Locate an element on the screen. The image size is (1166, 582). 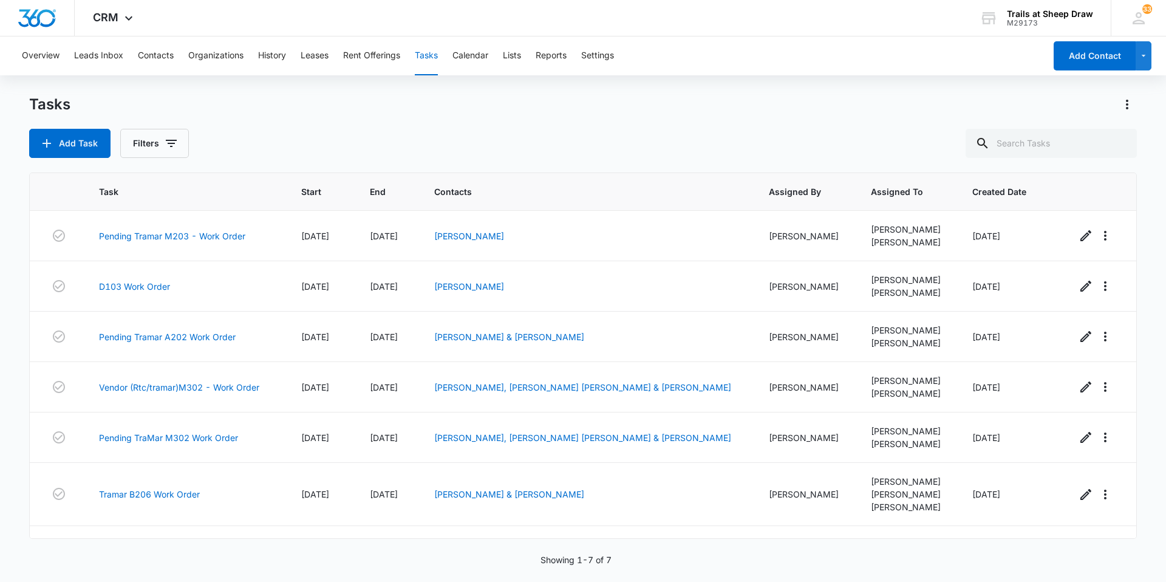
a: Tramar B206 Work Order is located at coordinates (149, 494).